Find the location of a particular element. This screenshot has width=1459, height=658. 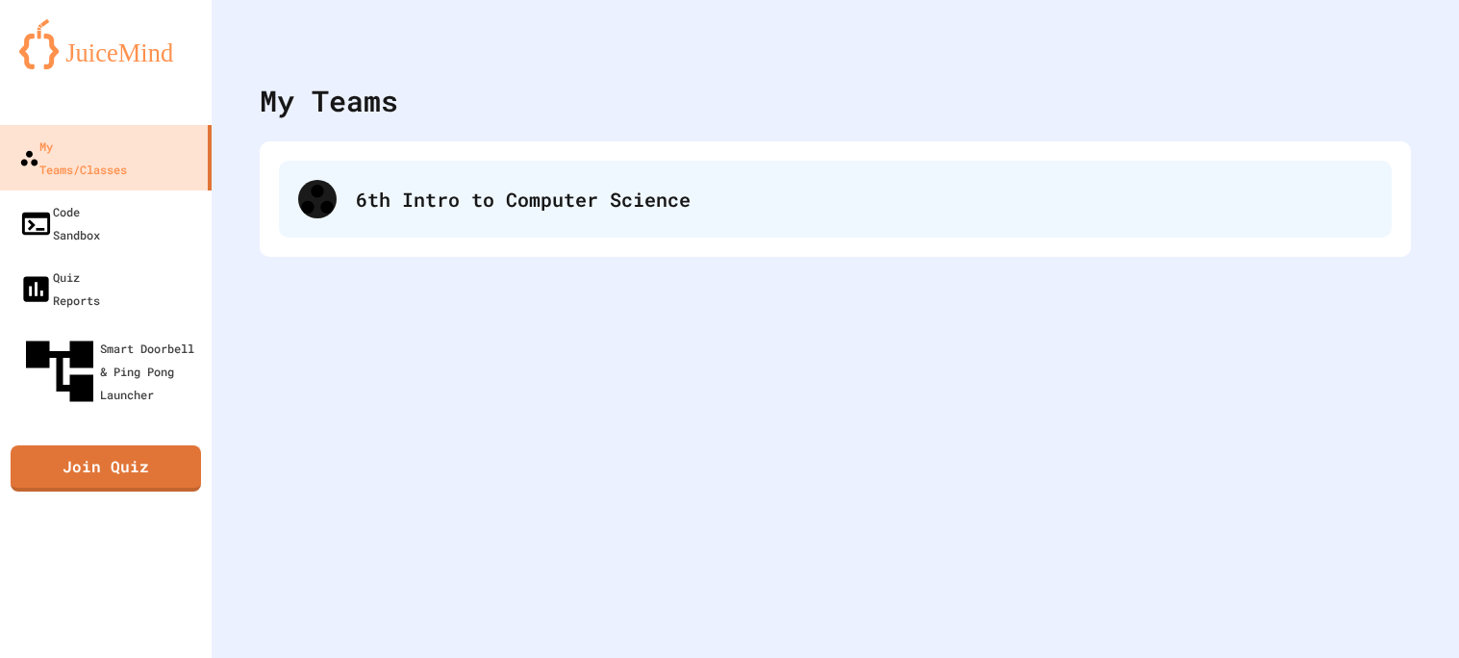

div: Smart Doorbell & Ping Pong Launcher is located at coordinates (112, 371).